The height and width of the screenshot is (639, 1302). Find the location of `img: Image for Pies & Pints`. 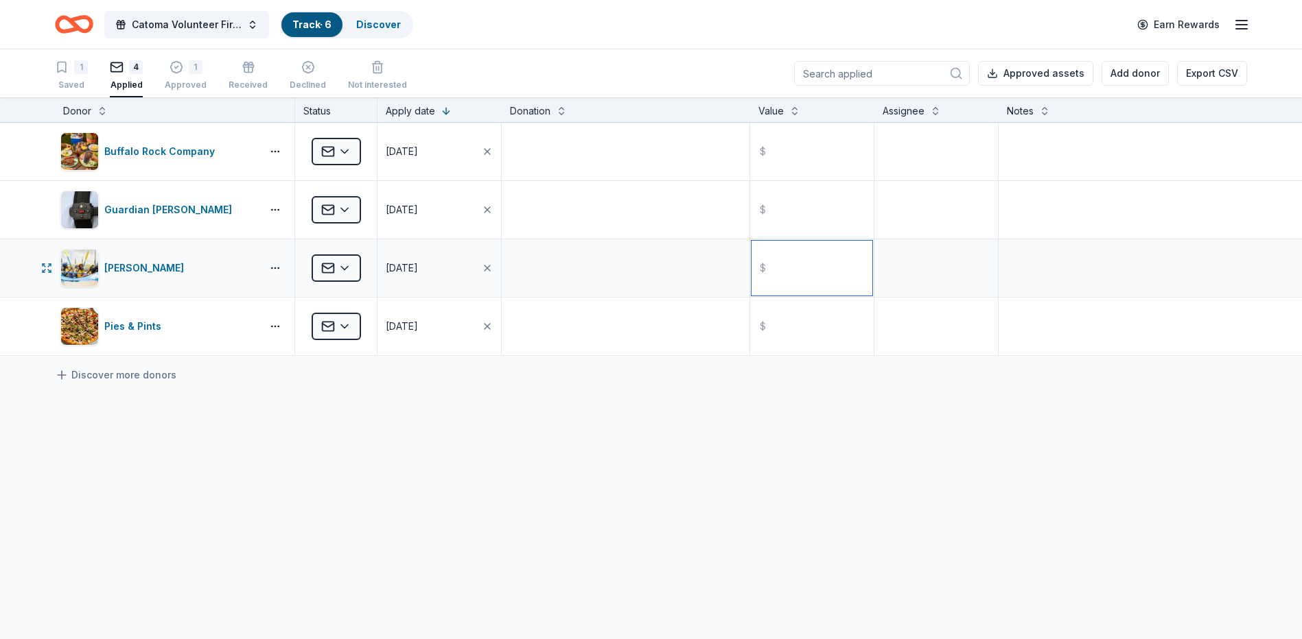

img: Image for Pies & Pints is located at coordinates (80, 327).